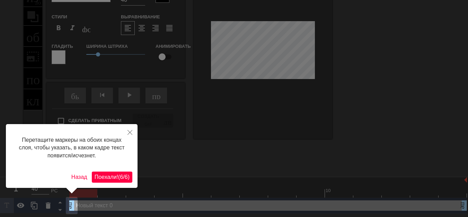 The image size is (468, 217). I want to click on button: Назад, so click(79, 177).